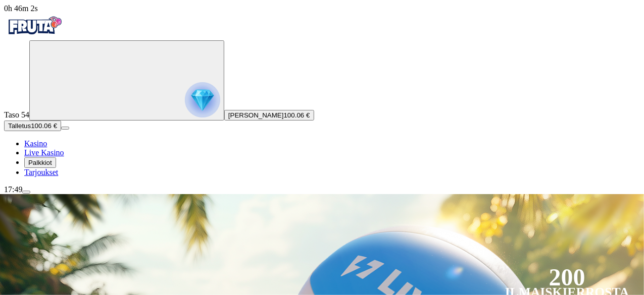 The width and height of the screenshot is (644, 295). What do you see at coordinates (40, 163) in the screenshot?
I see `span: Palkkiot` at bounding box center [40, 163].